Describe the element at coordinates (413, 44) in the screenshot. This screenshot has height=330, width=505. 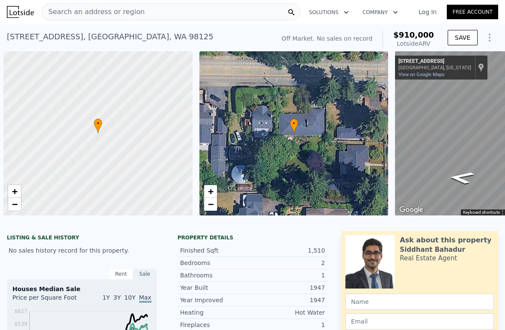
I see `div: Lotside ARV` at that location.